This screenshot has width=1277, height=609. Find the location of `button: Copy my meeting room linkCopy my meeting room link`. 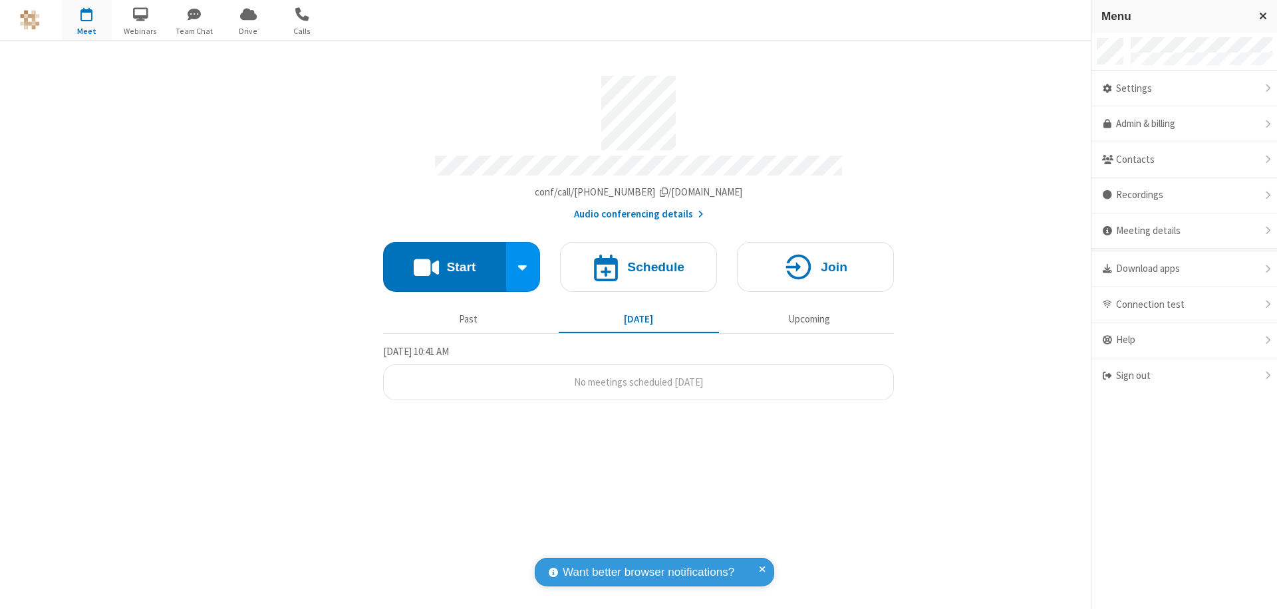

button: Copy my meeting room linkCopy my meeting room link is located at coordinates (638, 192).